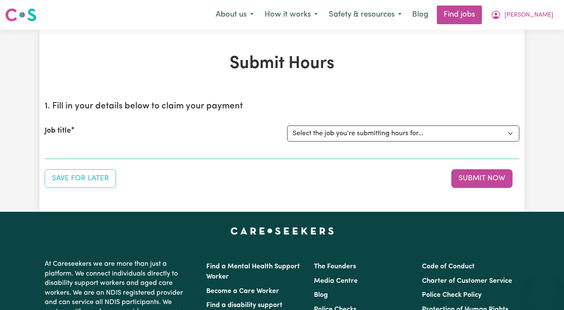 The width and height of the screenshot is (564, 310). What do you see at coordinates (482, 179) in the screenshot?
I see `button: Submit your job report` at bounding box center [482, 179].